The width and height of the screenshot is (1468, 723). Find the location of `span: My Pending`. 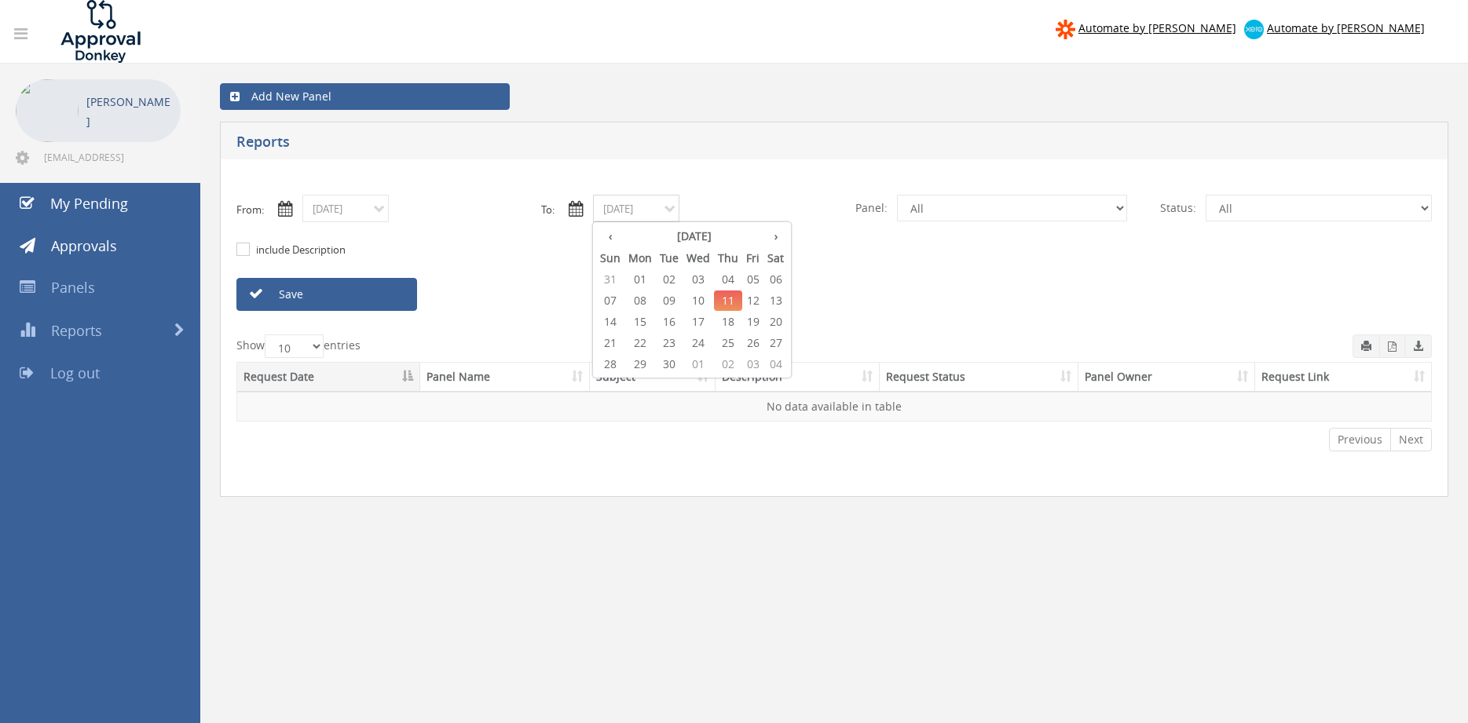

span: My Pending is located at coordinates (89, 203).